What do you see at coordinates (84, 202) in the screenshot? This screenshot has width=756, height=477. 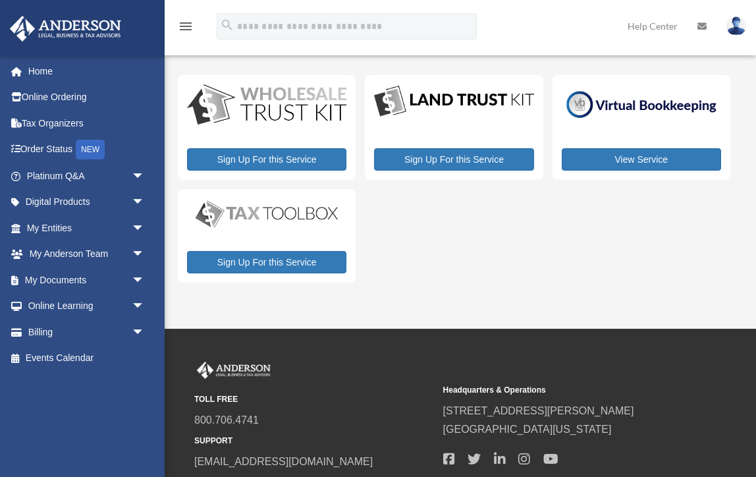 I see `a: Digital Productsarrow_drop_down` at bounding box center [84, 202].